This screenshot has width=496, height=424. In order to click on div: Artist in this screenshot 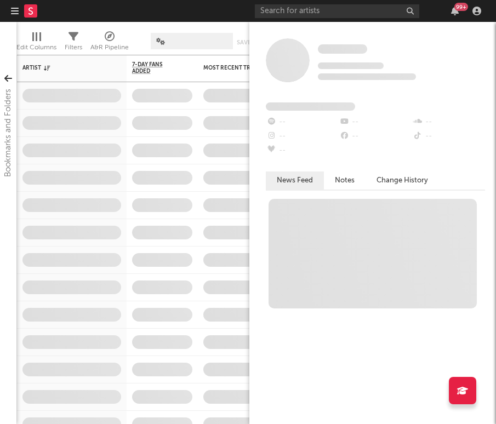, I will do `click(64, 68)`.